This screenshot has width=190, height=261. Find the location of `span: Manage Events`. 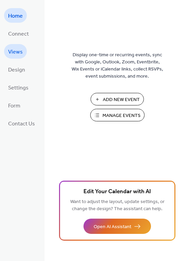

span: Manage Events is located at coordinates (121, 116).